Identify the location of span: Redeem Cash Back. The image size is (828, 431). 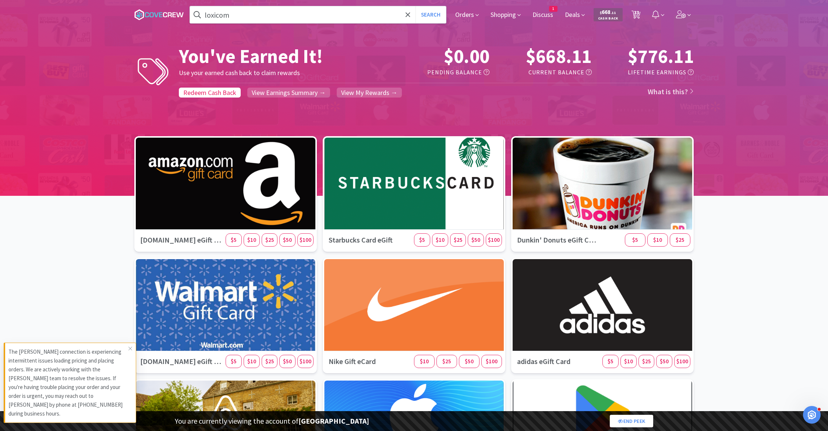
(210, 92).